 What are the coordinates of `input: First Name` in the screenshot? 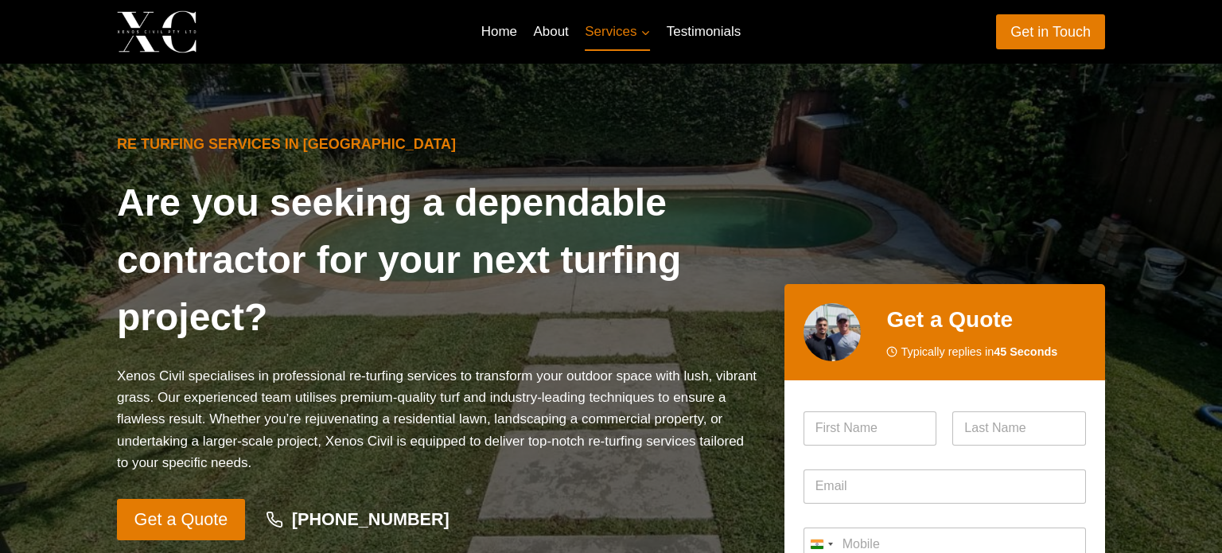 It's located at (870, 428).